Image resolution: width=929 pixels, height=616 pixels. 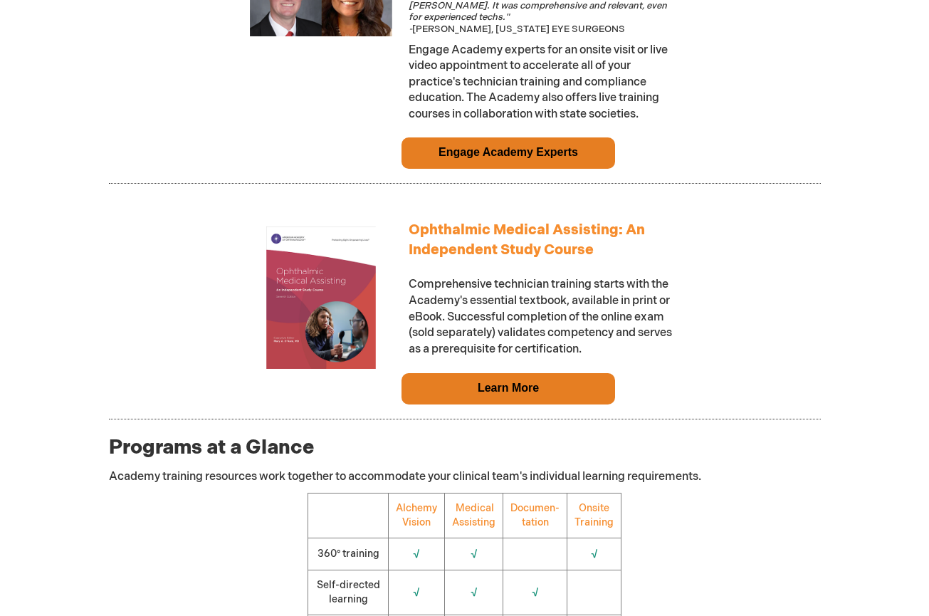 I want to click on span: Comprehensive technician training starts with the Academy's essential textbook, available in prin..., so click(x=540, y=317).